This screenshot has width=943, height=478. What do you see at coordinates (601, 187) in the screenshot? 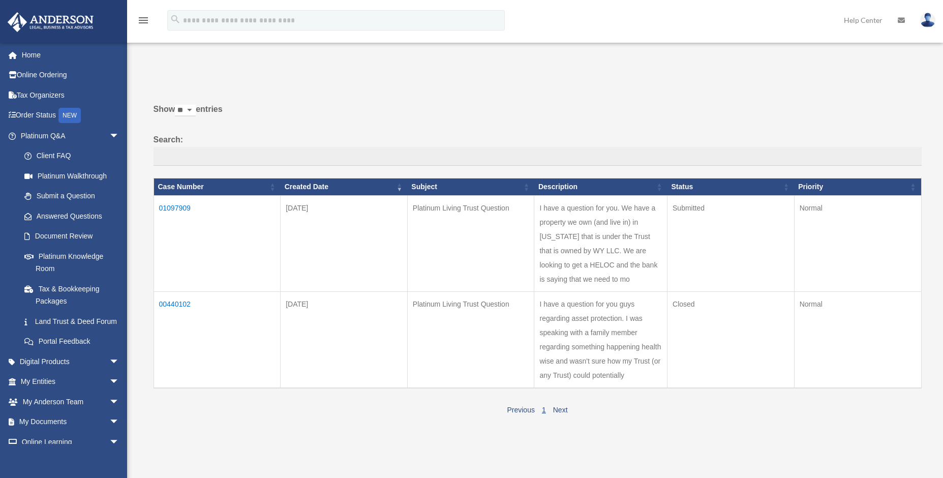
I see `th: Description: activate to sort column ascending` at bounding box center [601, 187].